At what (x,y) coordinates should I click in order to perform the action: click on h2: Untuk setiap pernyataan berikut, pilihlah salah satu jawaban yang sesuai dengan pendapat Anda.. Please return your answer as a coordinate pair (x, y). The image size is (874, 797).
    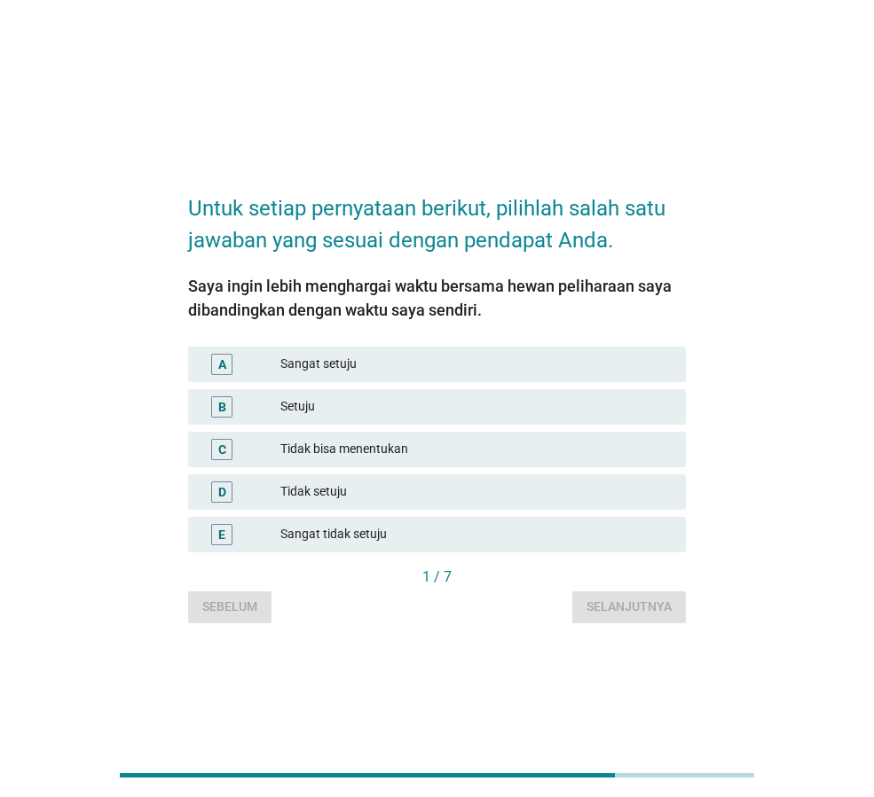
    Looking at the image, I should click on (436, 216).